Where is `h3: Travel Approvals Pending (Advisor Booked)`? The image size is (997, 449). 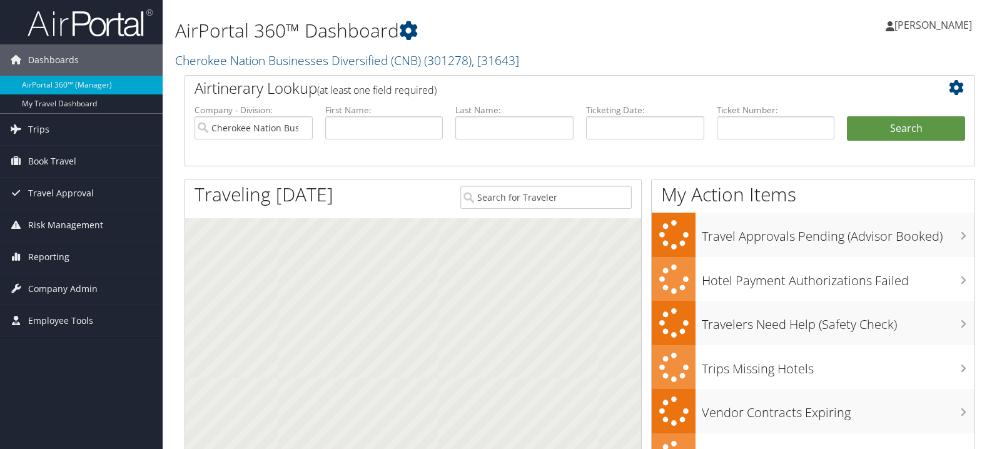
h3: Travel Approvals Pending (Advisor Booked) is located at coordinates (838, 233).